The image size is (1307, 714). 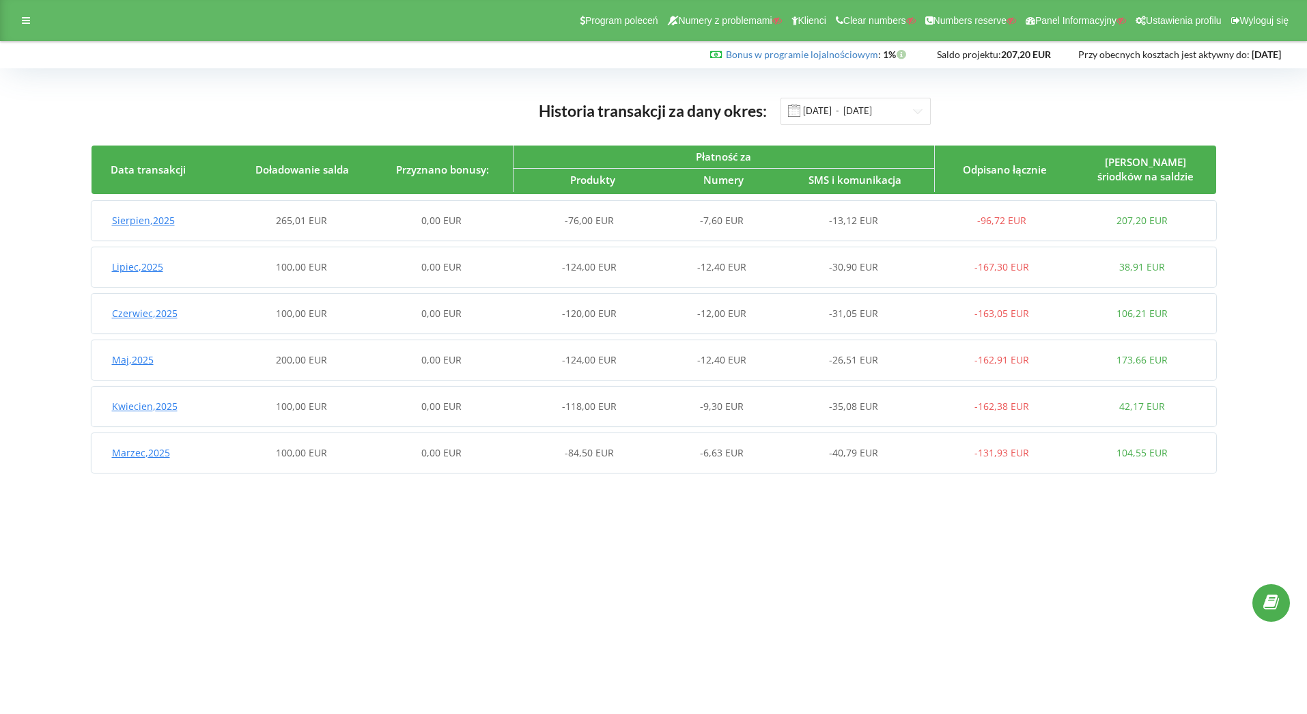 What do you see at coordinates (855, 180) in the screenshot?
I see `span: SMS i komunikacja` at bounding box center [855, 180].